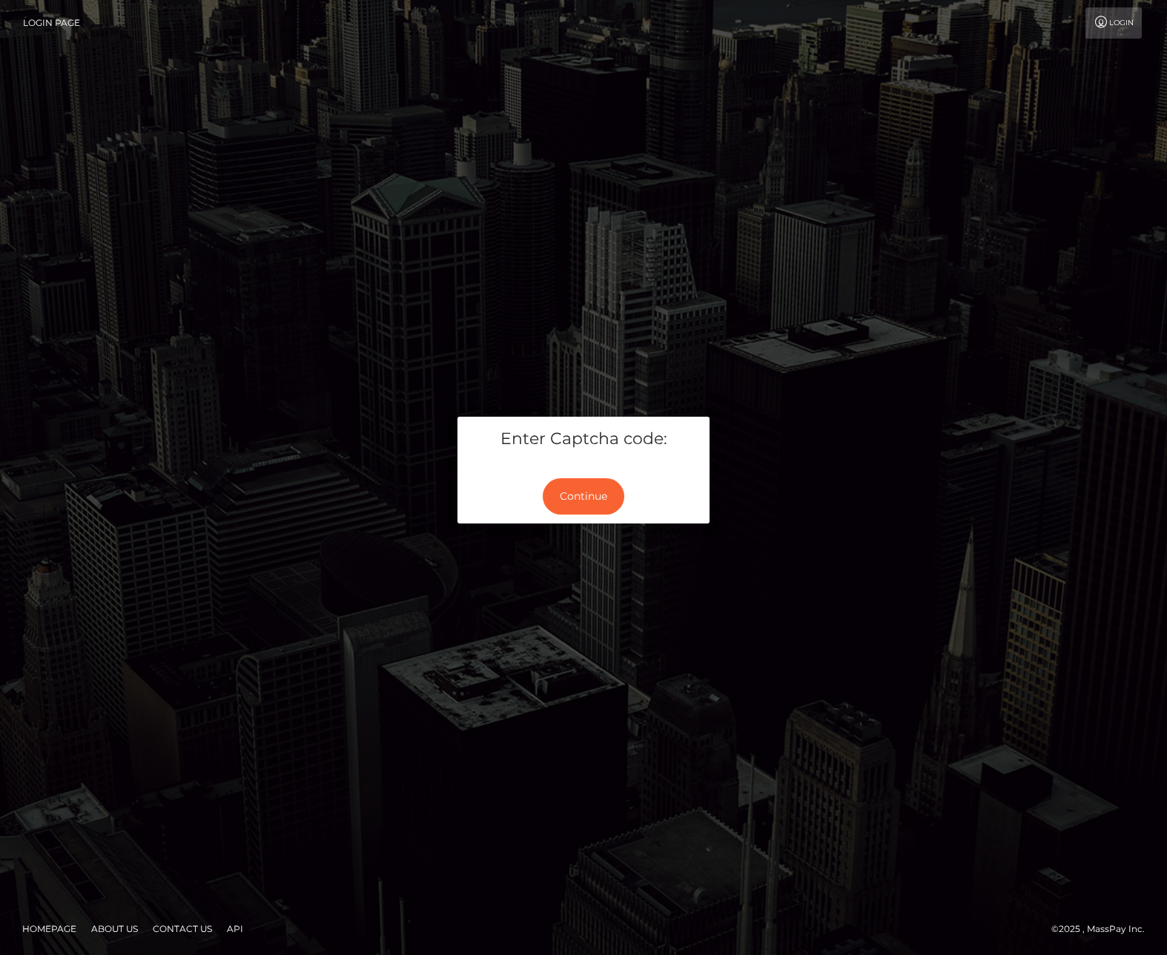 This screenshot has height=955, width=1167. What do you see at coordinates (583, 496) in the screenshot?
I see `button: Continue` at bounding box center [583, 496].